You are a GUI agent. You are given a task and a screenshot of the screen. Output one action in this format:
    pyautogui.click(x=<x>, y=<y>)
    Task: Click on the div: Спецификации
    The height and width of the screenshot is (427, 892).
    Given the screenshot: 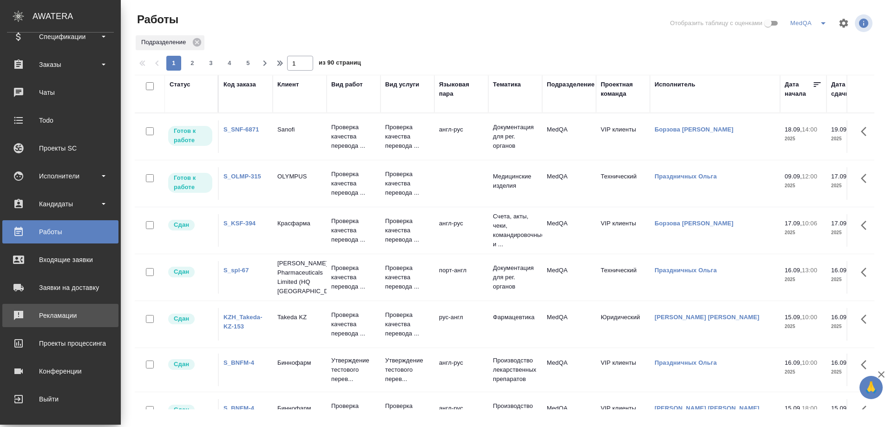 What is the action you would take?
    pyautogui.click(x=60, y=37)
    